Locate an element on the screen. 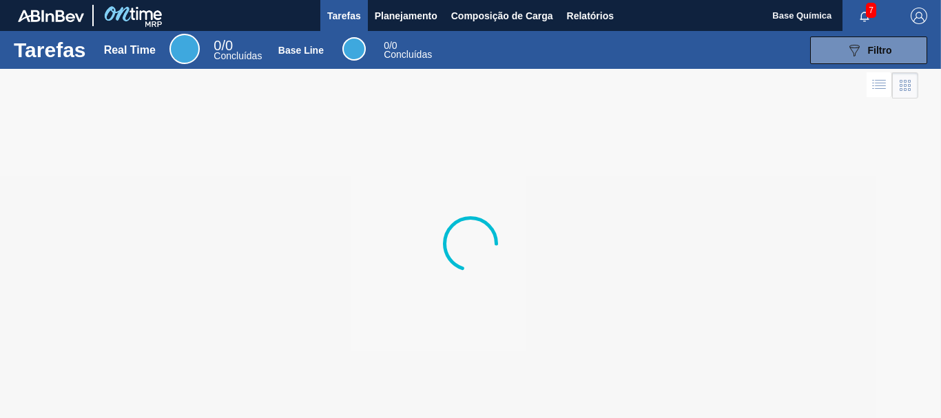 The image size is (941, 418). img: Logout is located at coordinates (919, 16).